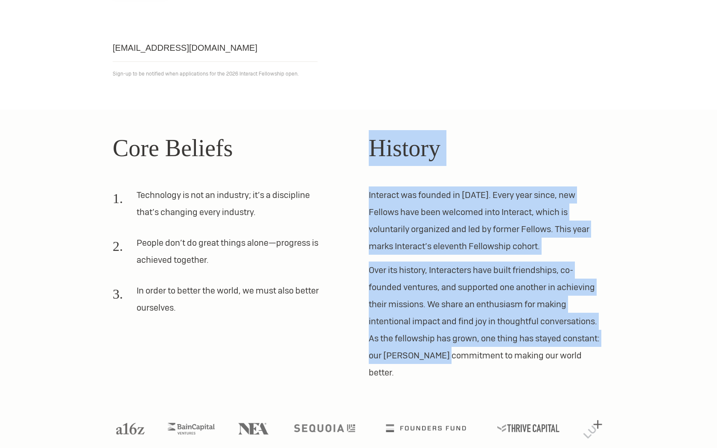 Image resolution: width=717 pixels, height=448 pixels. I want to click on li: Technology is not an industry; it’s a discipline that’s changing every industry., so click(220, 207).